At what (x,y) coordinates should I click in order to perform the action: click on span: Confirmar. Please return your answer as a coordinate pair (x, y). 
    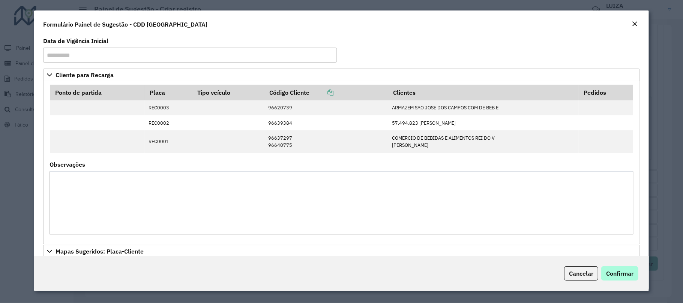
    Looking at the image, I should click on (619, 274).